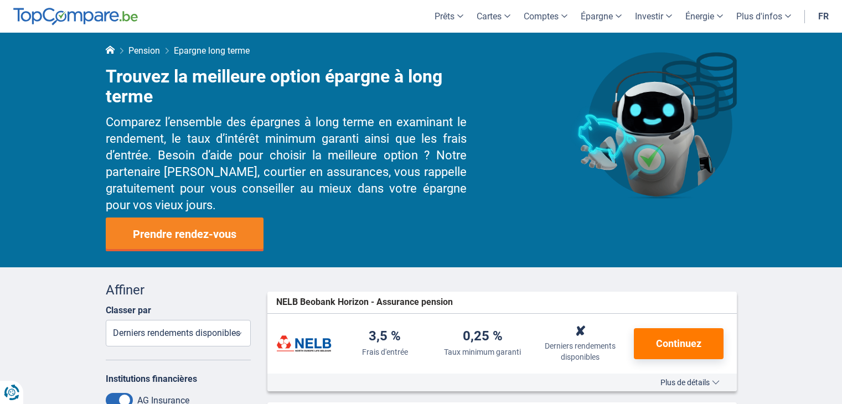 This screenshot has height=404, width=842. Describe the element at coordinates (178, 290) in the screenshot. I see `div: Affiner` at that location.